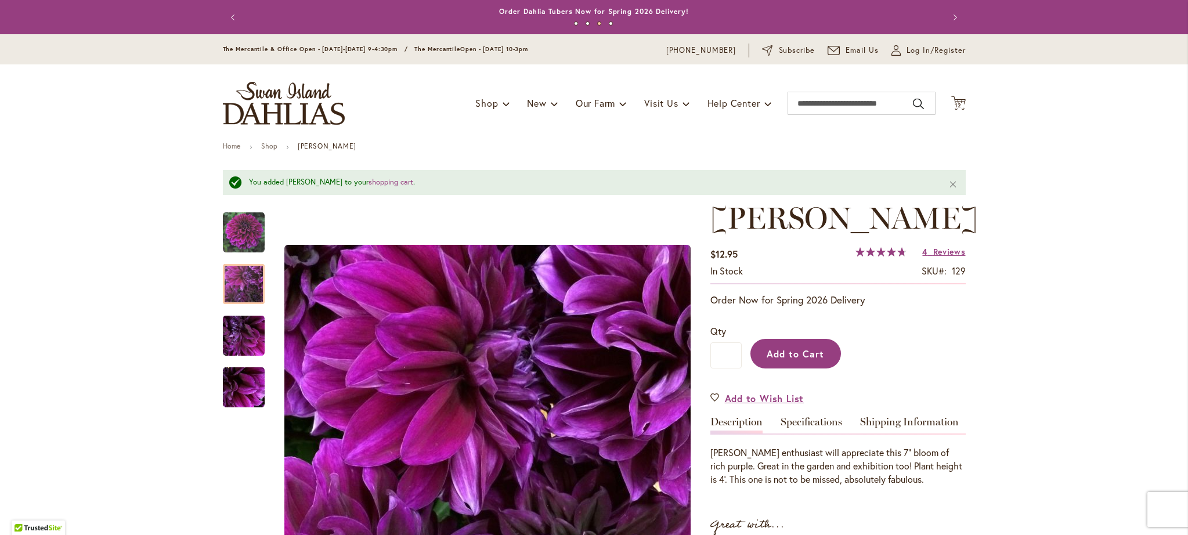 The image size is (1188, 535). I want to click on a: Subscribe, so click(788, 50).